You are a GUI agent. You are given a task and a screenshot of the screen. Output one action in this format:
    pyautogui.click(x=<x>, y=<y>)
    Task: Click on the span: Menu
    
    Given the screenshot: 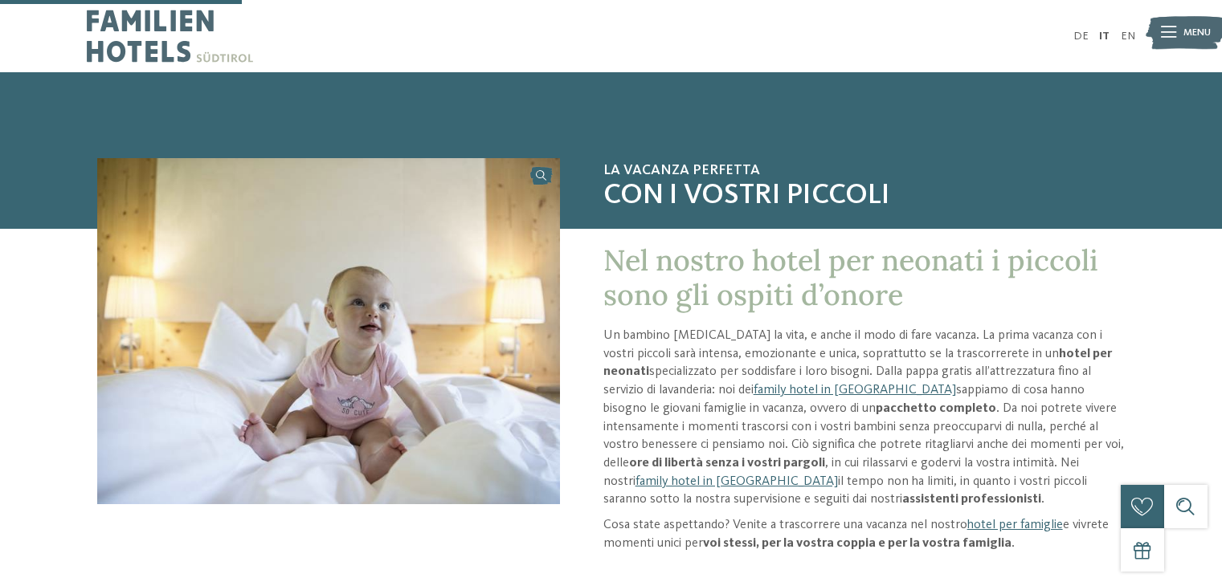 What is the action you would take?
    pyautogui.click(x=1197, y=33)
    